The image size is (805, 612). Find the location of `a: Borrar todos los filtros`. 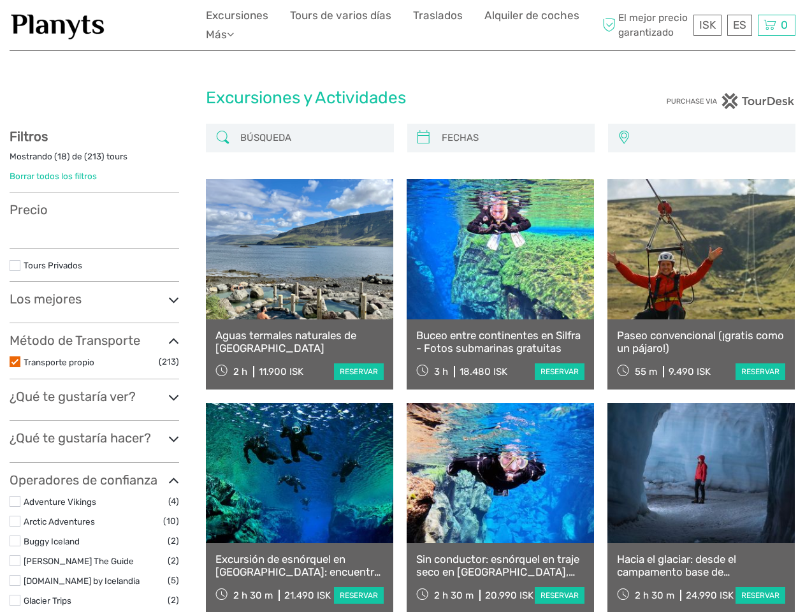

a: Borrar todos los filtros is located at coordinates (53, 176).